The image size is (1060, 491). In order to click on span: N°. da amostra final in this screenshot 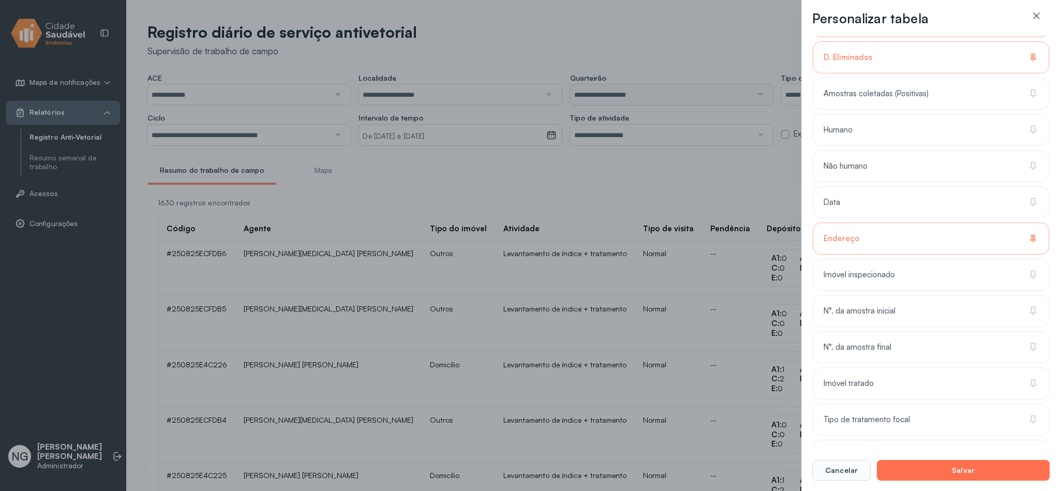, I will do `click(857, 347)`.